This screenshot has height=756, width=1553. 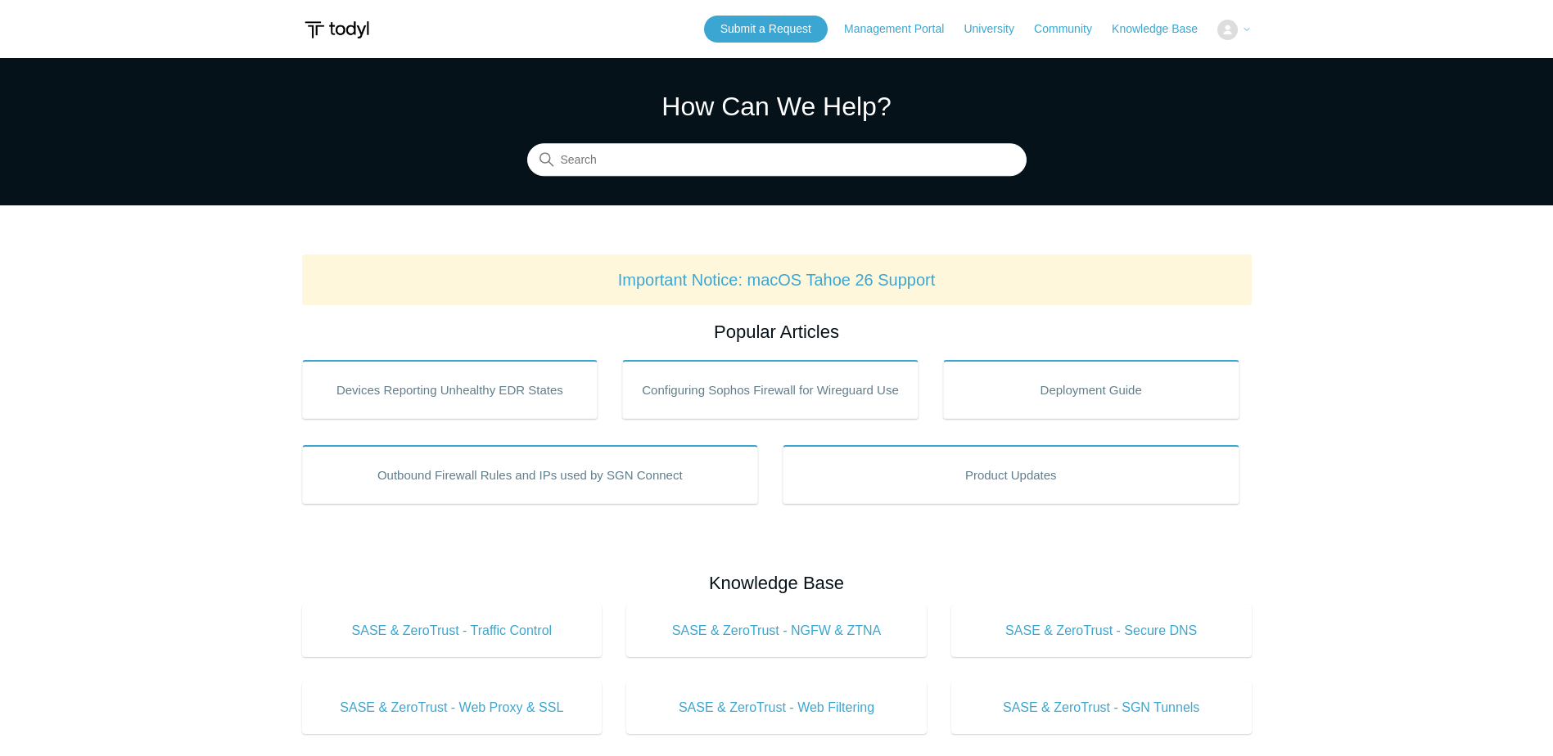 What do you see at coordinates (776, 708) in the screenshot?
I see `a: SASE & ZeroTrust - Web Filtering` at bounding box center [776, 708].